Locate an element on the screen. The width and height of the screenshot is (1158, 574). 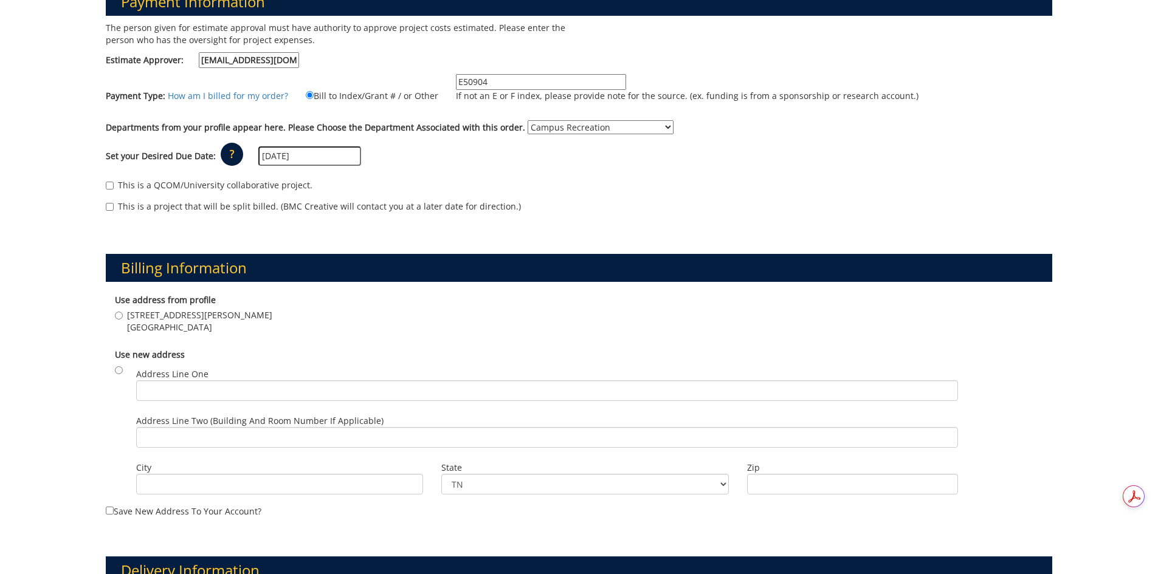
a: How am I billed for my order? is located at coordinates (228, 95).